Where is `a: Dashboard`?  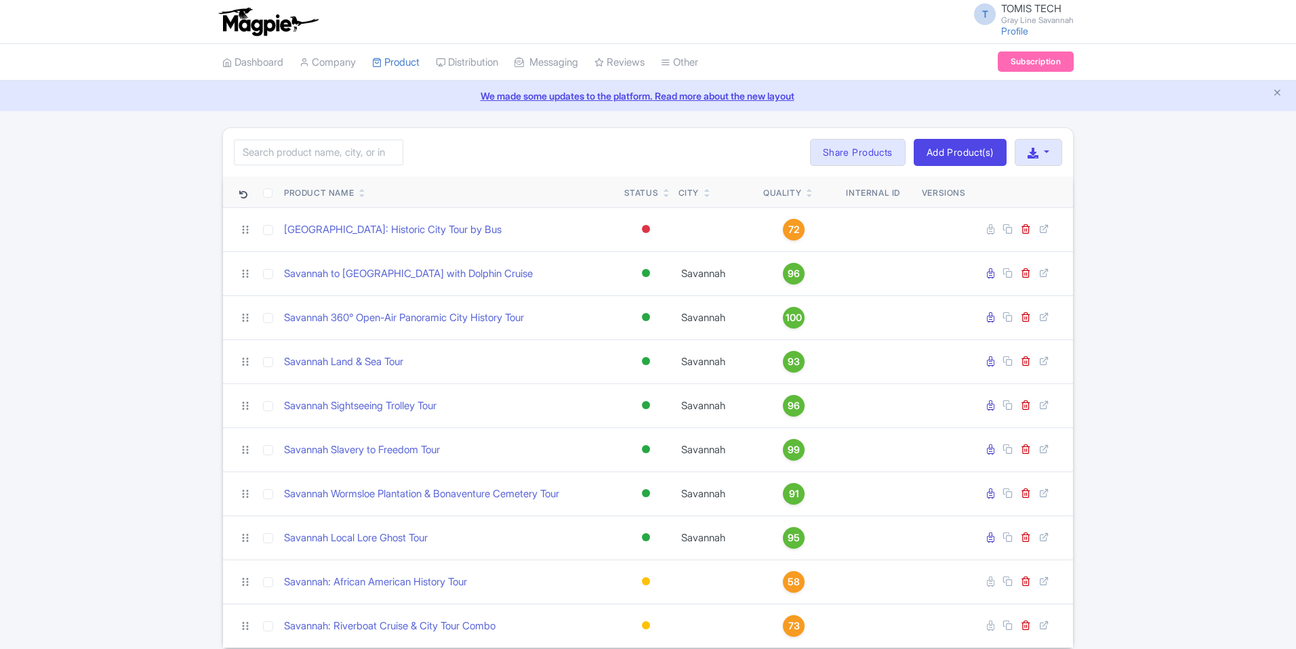
a: Dashboard is located at coordinates (253, 62).